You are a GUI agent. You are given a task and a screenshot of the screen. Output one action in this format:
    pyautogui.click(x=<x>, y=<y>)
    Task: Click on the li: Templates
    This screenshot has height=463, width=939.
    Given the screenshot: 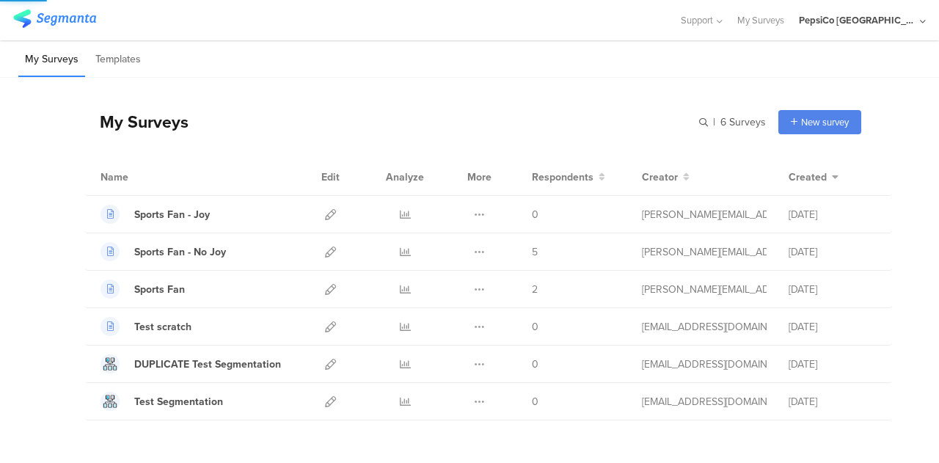 What is the action you would take?
    pyautogui.click(x=118, y=59)
    